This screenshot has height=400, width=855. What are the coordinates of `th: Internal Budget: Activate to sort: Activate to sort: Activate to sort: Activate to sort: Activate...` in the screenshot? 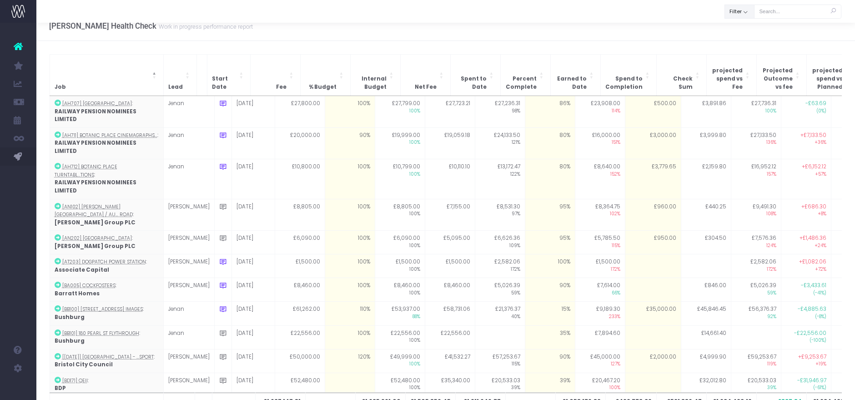 It's located at (375, 75).